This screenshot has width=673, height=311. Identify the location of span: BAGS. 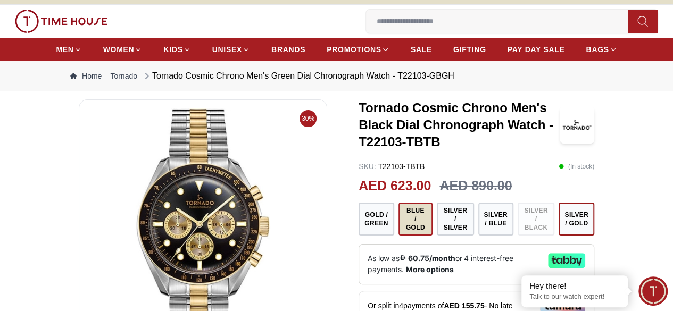
(597, 50).